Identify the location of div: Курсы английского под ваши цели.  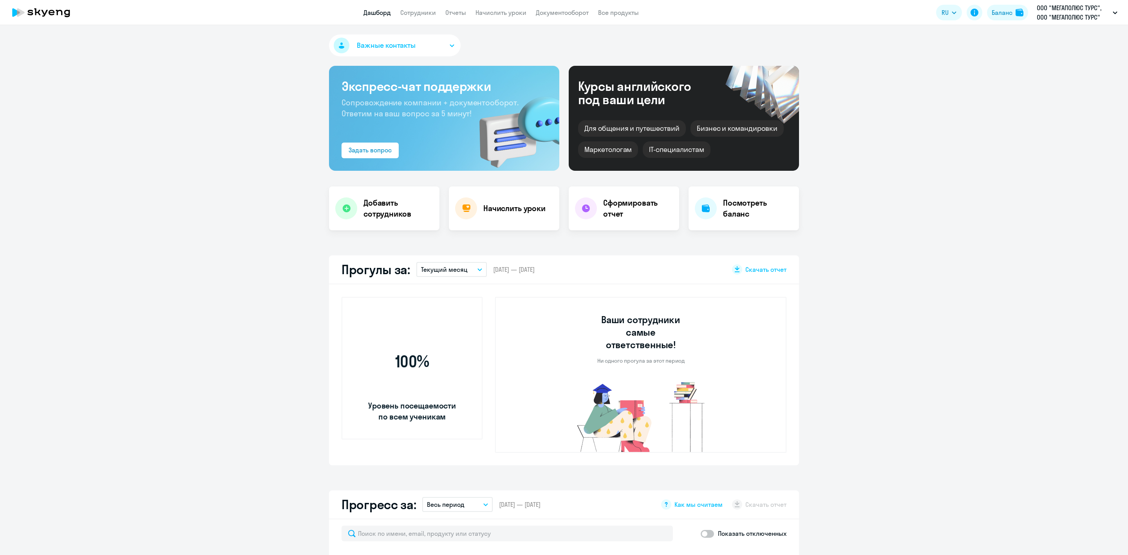
(645, 93).